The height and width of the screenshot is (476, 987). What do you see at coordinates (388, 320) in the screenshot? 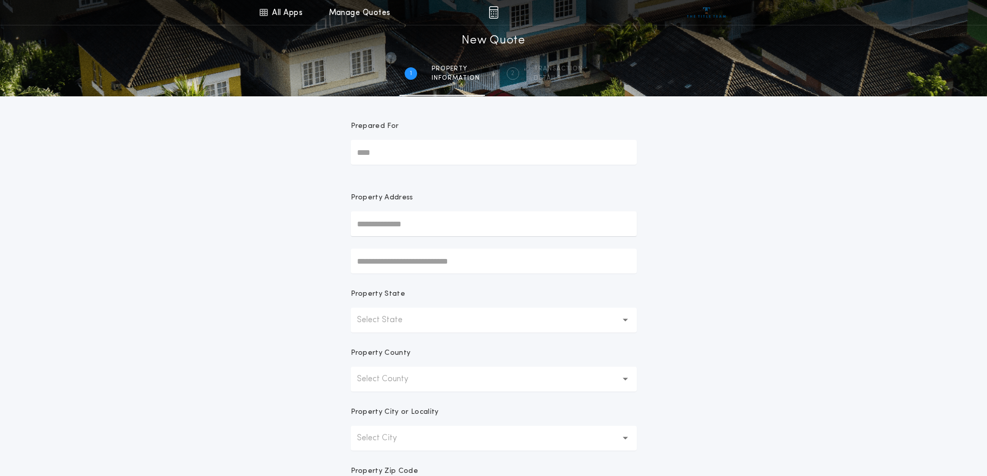
I see `p: Select State` at bounding box center [388, 320].